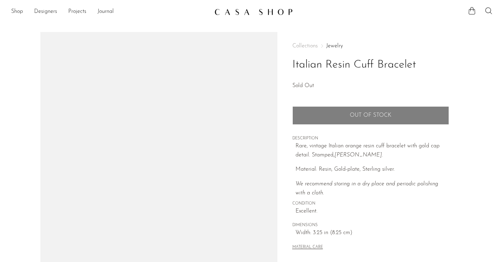 This screenshot has height=262, width=504. Describe the element at coordinates (305, 46) in the screenshot. I see `span: Collections` at that location.